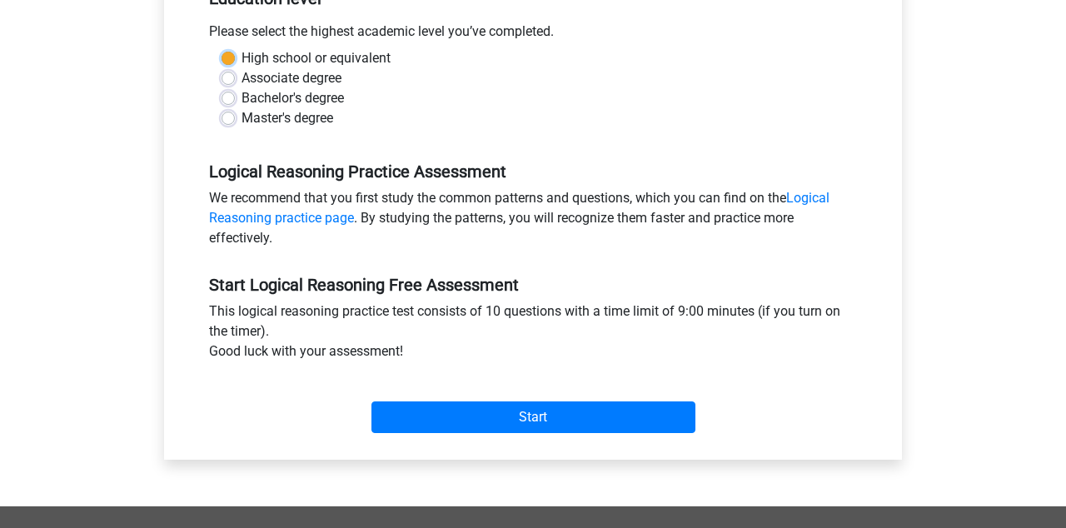  What do you see at coordinates (533, 335) in the screenshot?
I see `div: This logical reasoning practice test consists of 10 questions with a time limit of 9:00 minutes (...` at bounding box center [533, 335].